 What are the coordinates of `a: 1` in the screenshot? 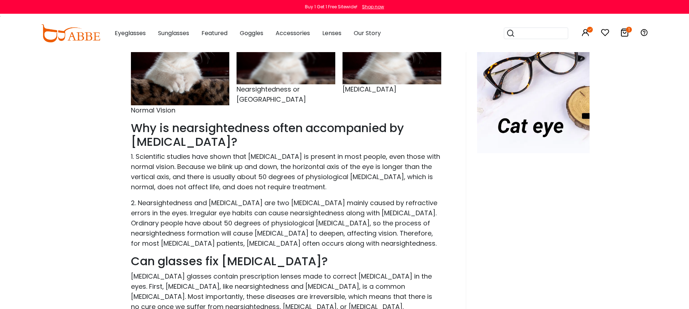 It's located at (624, 34).